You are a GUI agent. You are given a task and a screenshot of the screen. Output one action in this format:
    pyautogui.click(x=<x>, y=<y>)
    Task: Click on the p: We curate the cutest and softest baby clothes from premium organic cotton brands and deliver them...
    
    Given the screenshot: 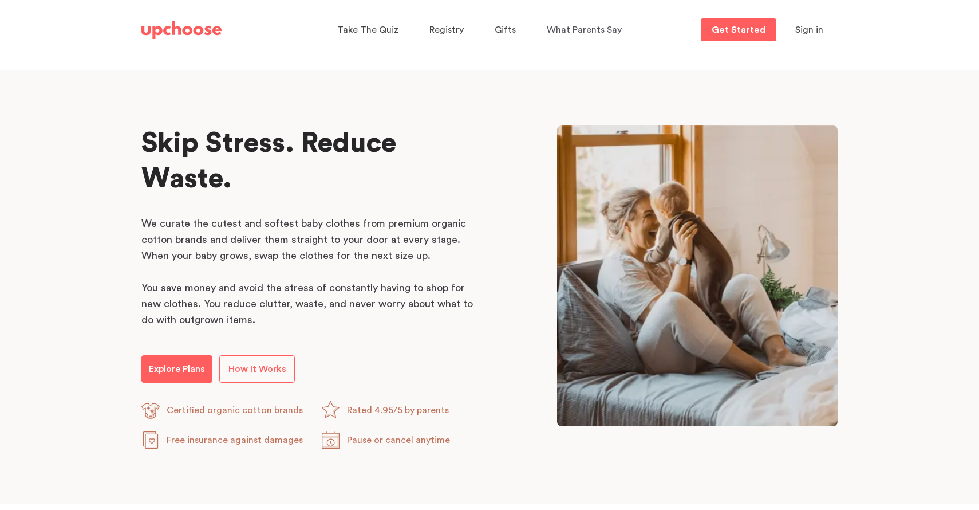 What is the action you would take?
    pyautogui.click(x=310, y=239)
    